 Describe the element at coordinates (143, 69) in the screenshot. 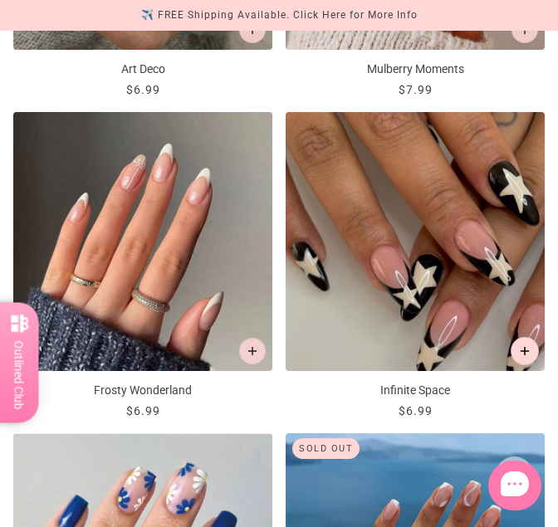

I see `p: Art Deco` at that location.